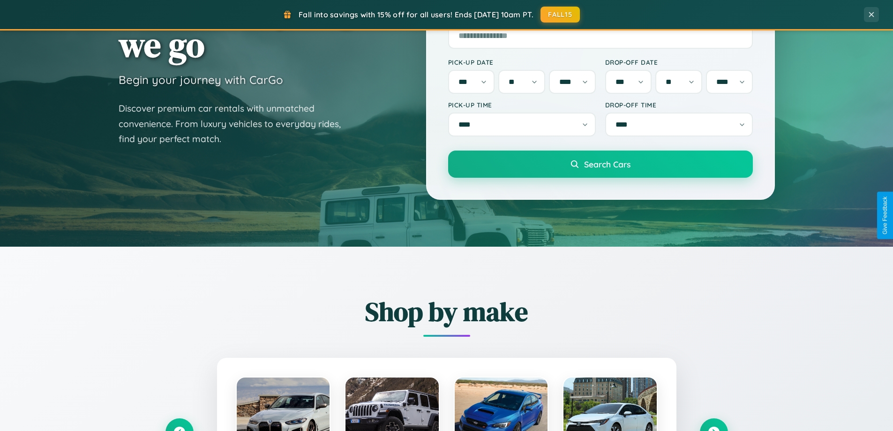 The width and height of the screenshot is (893, 431). I want to click on span: Search Cars, so click(607, 164).